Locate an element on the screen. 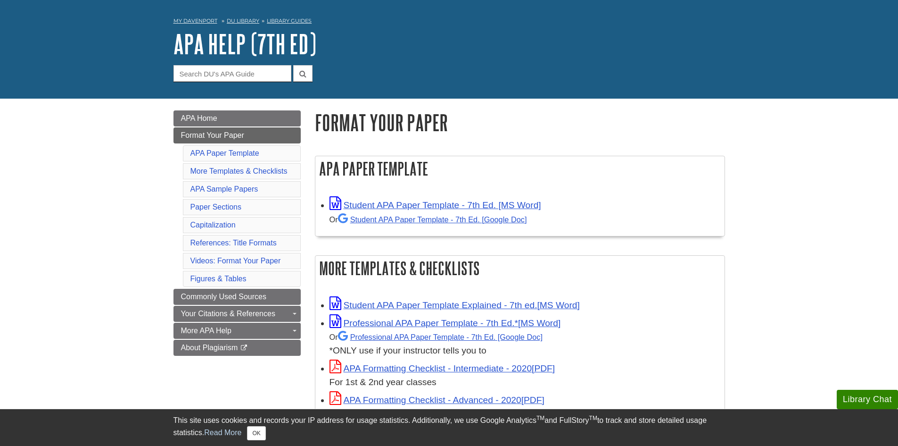  i: This link opens in a new window is located at coordinates (244, 348).